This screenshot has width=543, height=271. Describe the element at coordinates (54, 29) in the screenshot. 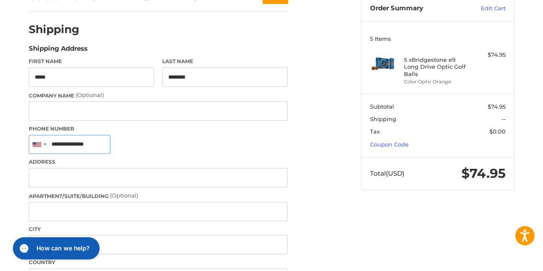

I see `h2: Shipping` at that location.